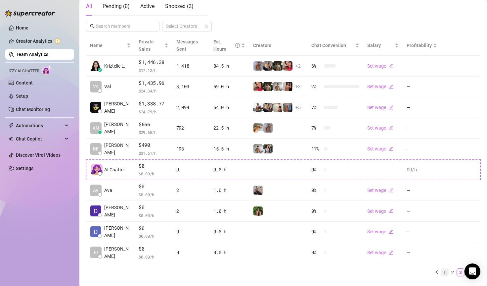  Describe the element at coordinates (115, 66) in the screenshot. I see `span: Kriztelle L.` at that location.